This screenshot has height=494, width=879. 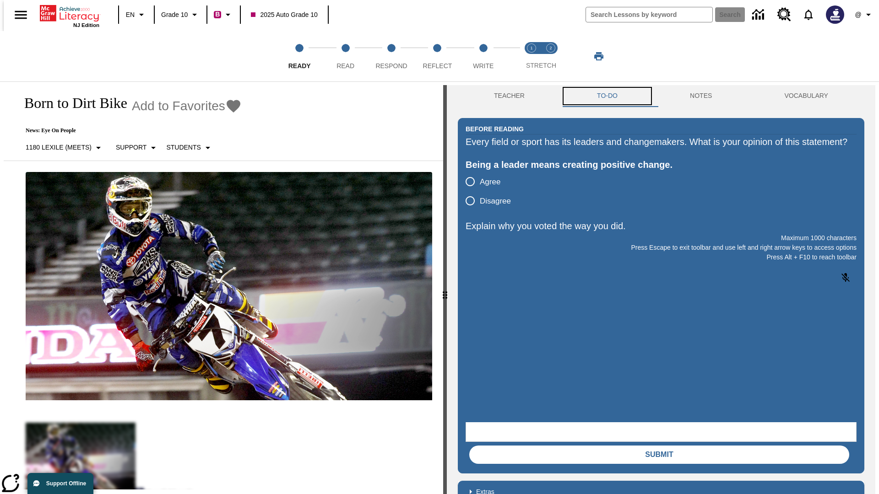 I want to click on p: Students, so click(x=183, y=147).